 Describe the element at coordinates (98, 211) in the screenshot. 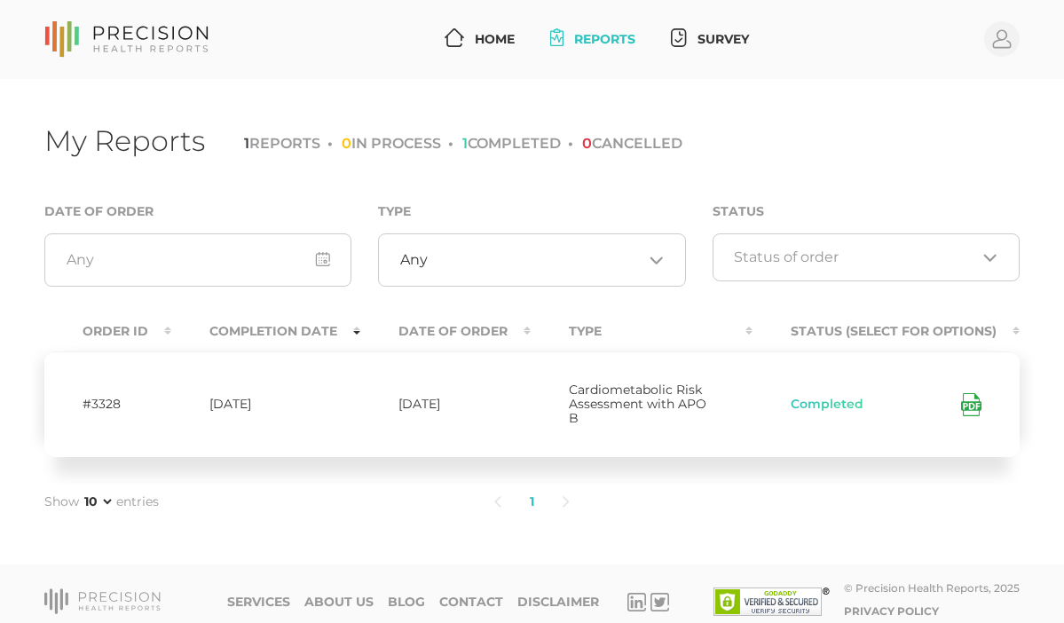

I see `label: Date of Order` at that location.